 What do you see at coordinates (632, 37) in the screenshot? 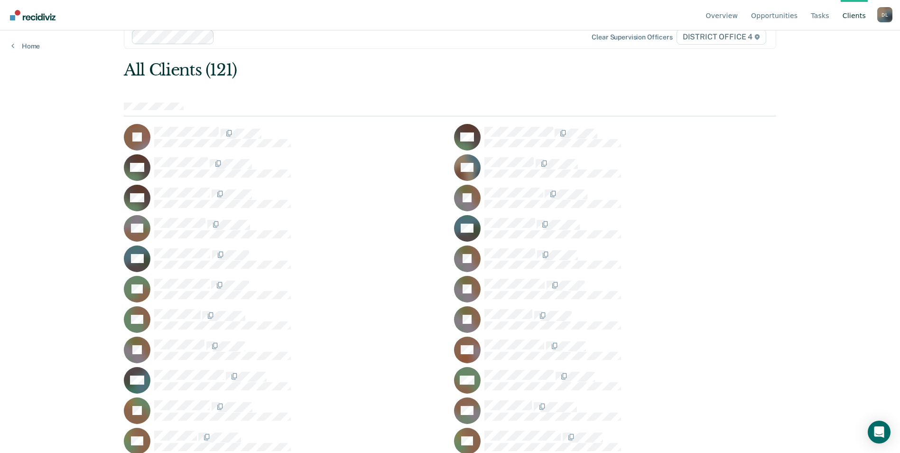
I see `div: Clear supervision officers` at bounding box center [632, 37].